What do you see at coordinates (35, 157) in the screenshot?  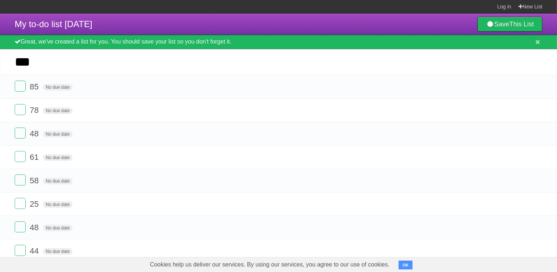 I see `span: 61` at bounding box center [35, 157].